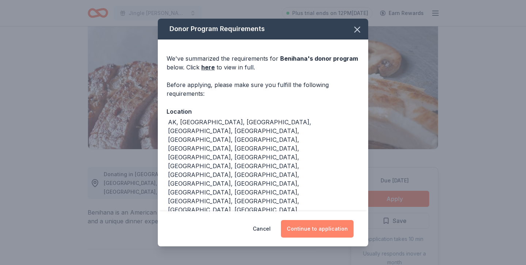 Image resolution: width=526 pixels, height=265 pixels. I want to click on div: Donor Program Requirements, so click(263, 29).